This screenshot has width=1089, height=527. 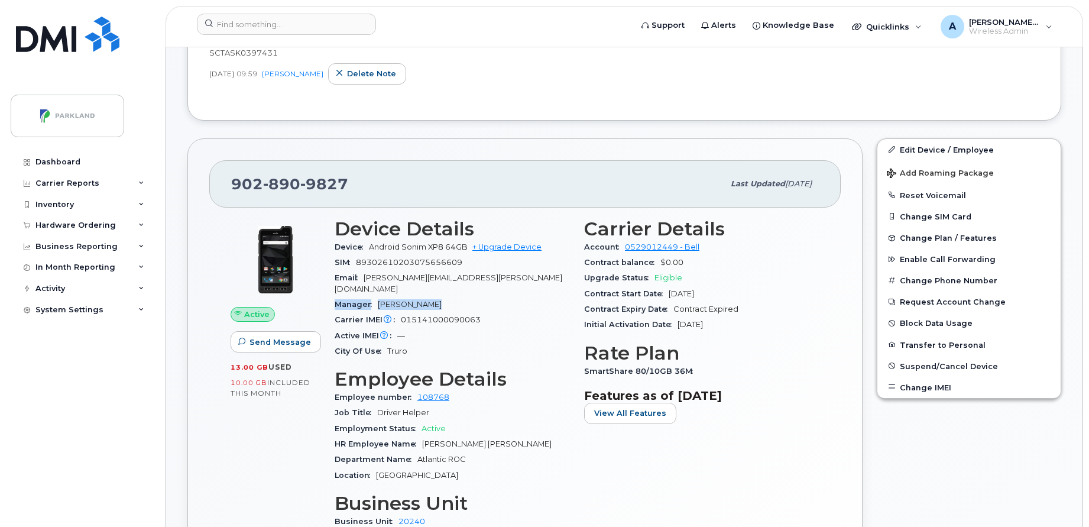 I want to click on span: Add Roaming Package, so click(x=940, y=174).